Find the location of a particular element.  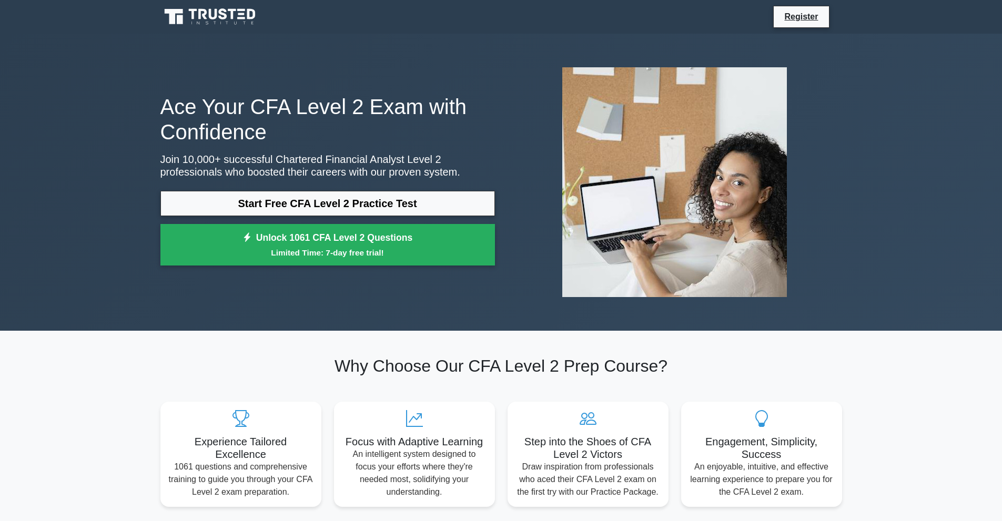

p: 1061 questions and comprehensive training to guide you through your CFA Level 2 exam preparation. is located at coordinates (241, 480).